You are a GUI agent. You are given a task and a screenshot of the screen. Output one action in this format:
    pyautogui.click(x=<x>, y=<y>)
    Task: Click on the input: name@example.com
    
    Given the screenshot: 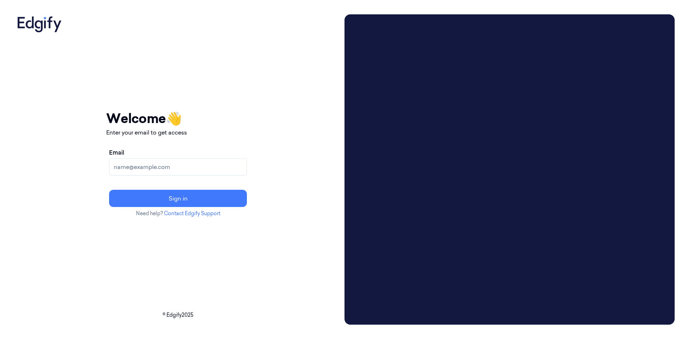 What is the action you would take?
    pyautogui.click(x=178, y=167)
    